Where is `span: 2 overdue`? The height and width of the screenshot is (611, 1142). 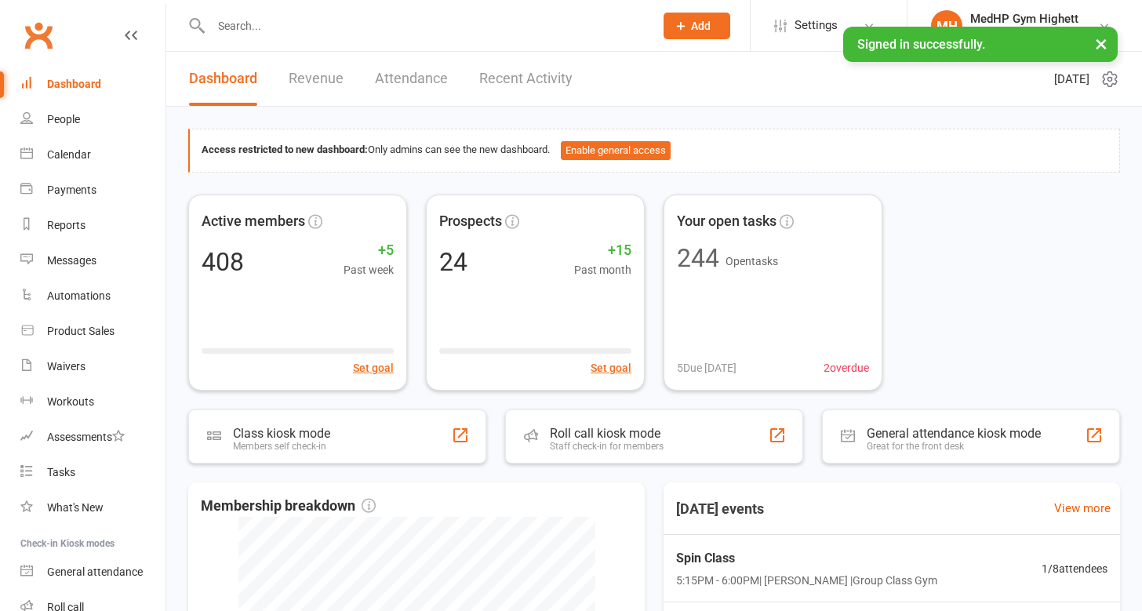
span: 2 overdue is located at coordinates (846, 368).